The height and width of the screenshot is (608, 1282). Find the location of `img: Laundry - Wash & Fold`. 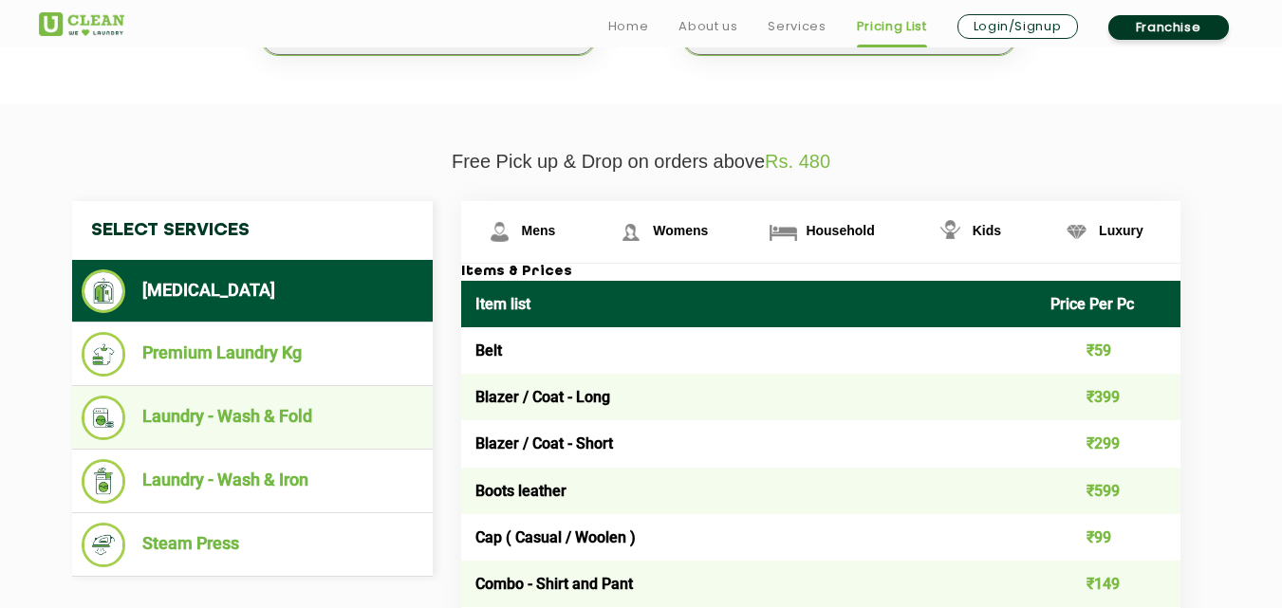

img: Laundry - Wash & Fold is located at coordinates (103, 417).